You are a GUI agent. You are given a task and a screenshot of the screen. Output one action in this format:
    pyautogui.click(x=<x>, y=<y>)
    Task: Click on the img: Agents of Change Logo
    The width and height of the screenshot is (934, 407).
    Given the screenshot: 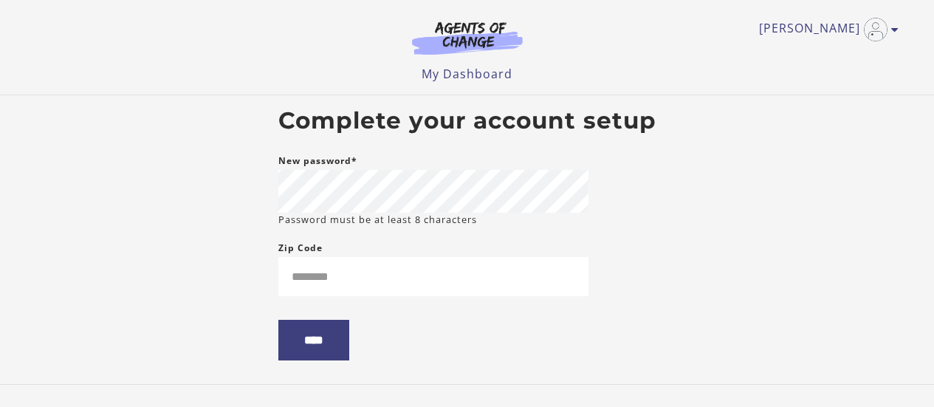 What is the action you would take?
    pyautogui.click(x=467, y=38)
    